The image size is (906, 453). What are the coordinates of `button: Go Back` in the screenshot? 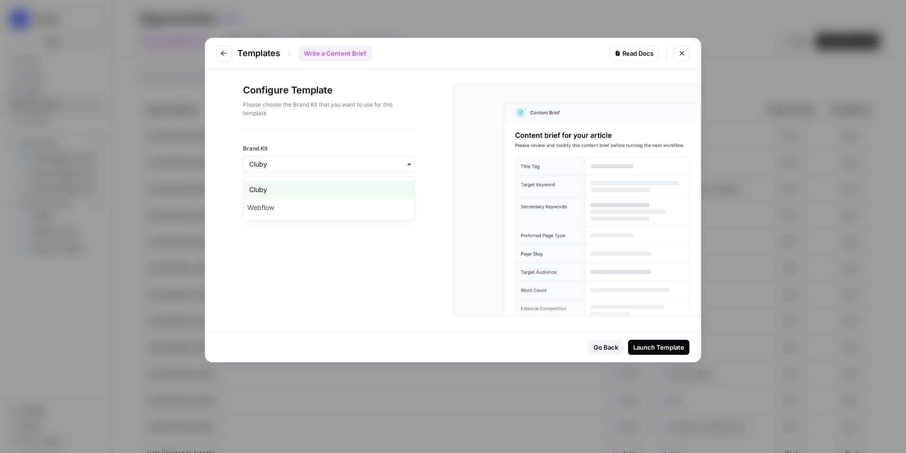 It's located at (606, 347).